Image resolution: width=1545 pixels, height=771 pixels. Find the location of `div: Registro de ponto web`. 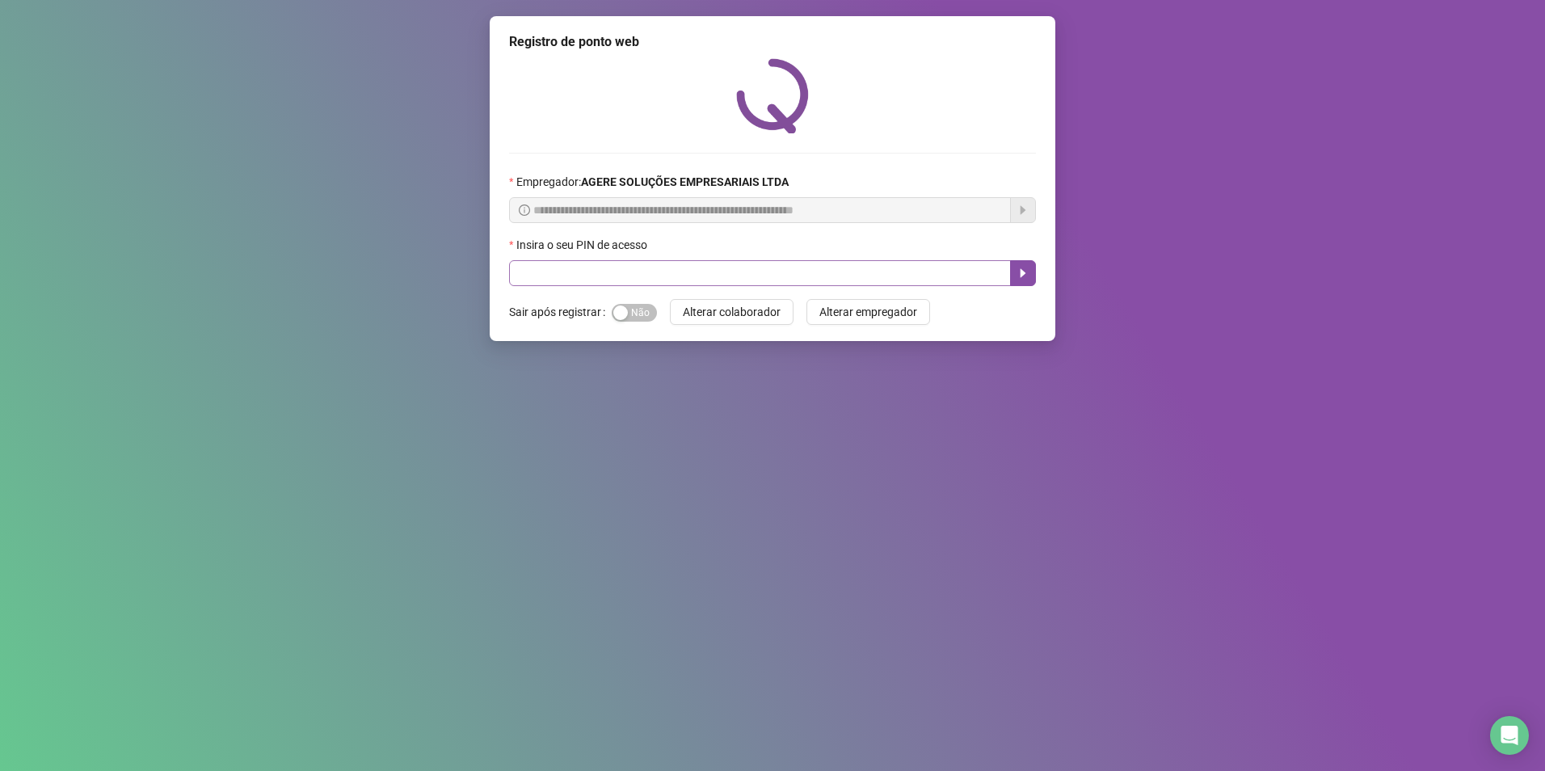

div: Registro de ponto web is located at coordinates (773, 42).